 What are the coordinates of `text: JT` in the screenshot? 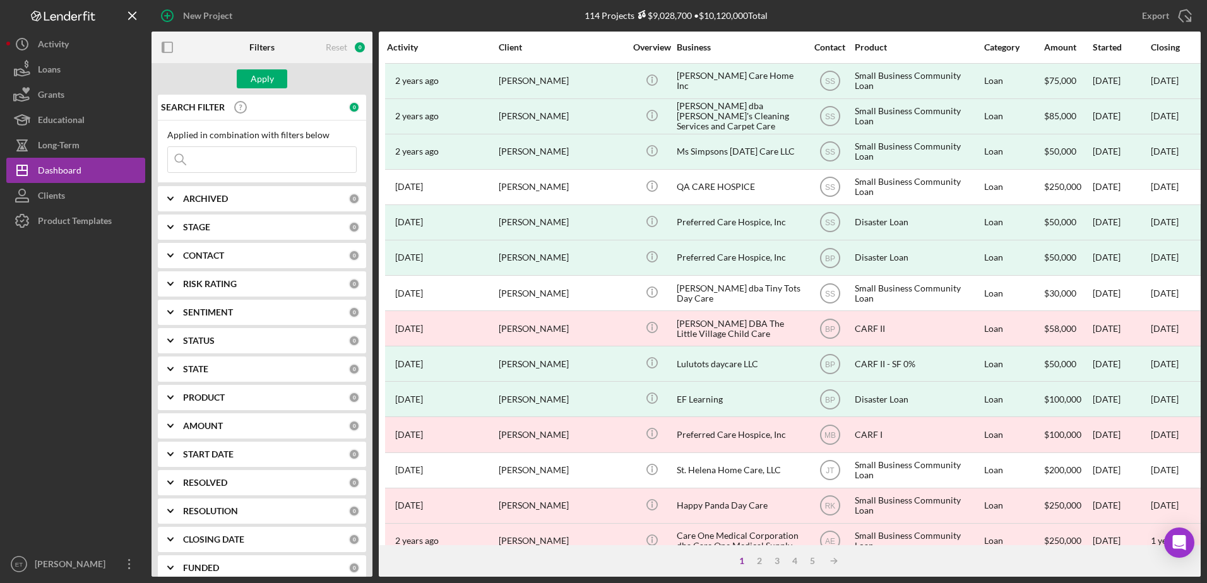 It's located at (830, 471).